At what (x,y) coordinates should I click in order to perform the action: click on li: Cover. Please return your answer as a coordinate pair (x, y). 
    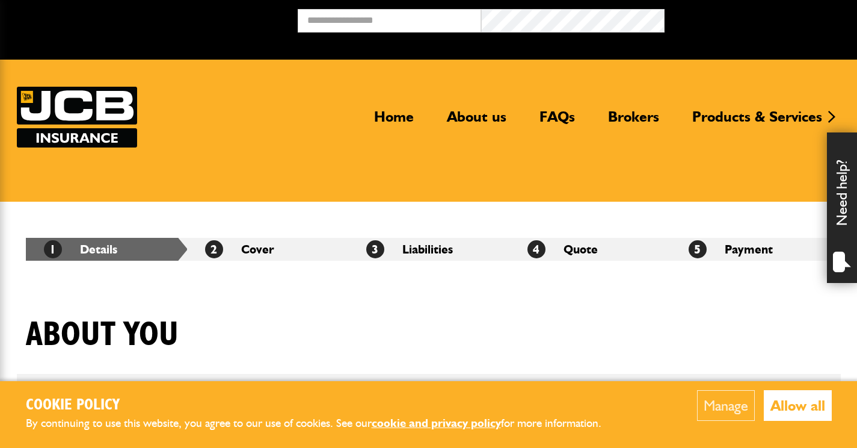
    Looking at the image, I should click on (268, 249).